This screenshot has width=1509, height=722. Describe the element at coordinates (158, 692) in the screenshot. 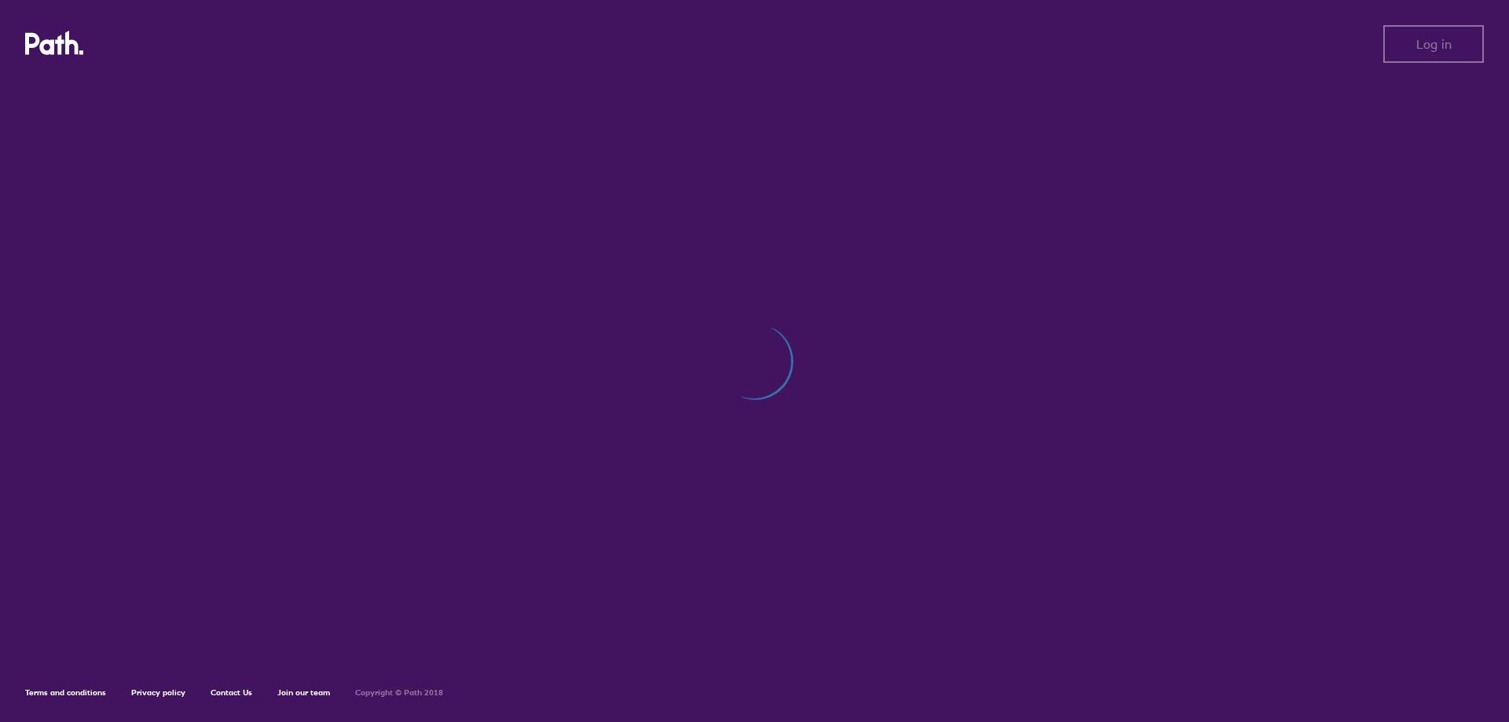

I see `a: Privacy policy` at that location.